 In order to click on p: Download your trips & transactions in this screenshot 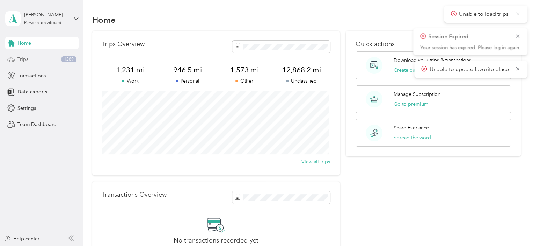, I will do `click(432, 60)`.